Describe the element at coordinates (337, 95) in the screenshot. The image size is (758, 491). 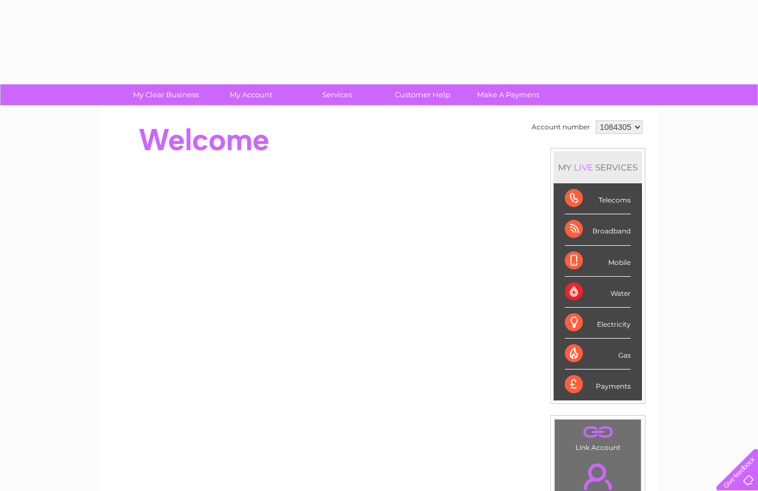
I see `a: Services` at that location.